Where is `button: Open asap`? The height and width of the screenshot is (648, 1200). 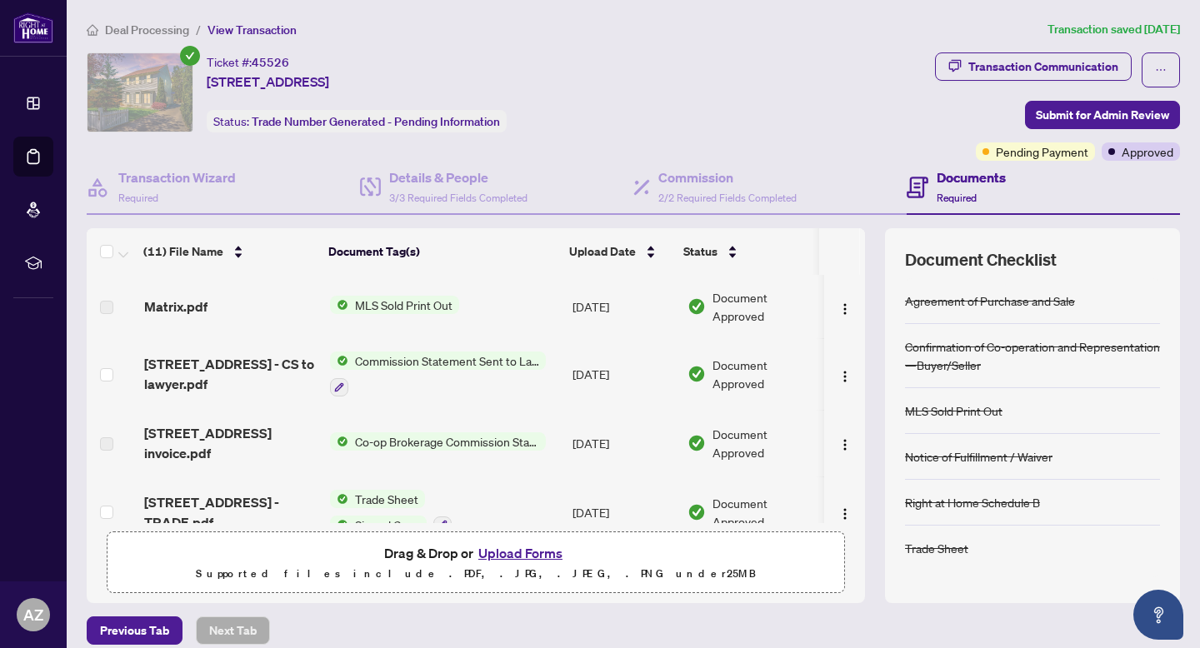
button: Open asap is located at coordinates (1158, 615).